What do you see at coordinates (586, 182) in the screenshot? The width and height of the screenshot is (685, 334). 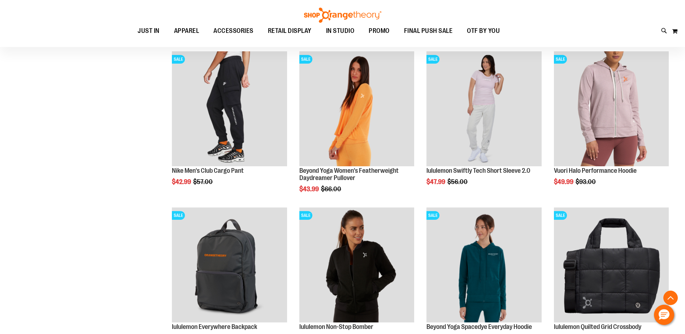 I see `span: $93.00` at bounding box center [586, 182].